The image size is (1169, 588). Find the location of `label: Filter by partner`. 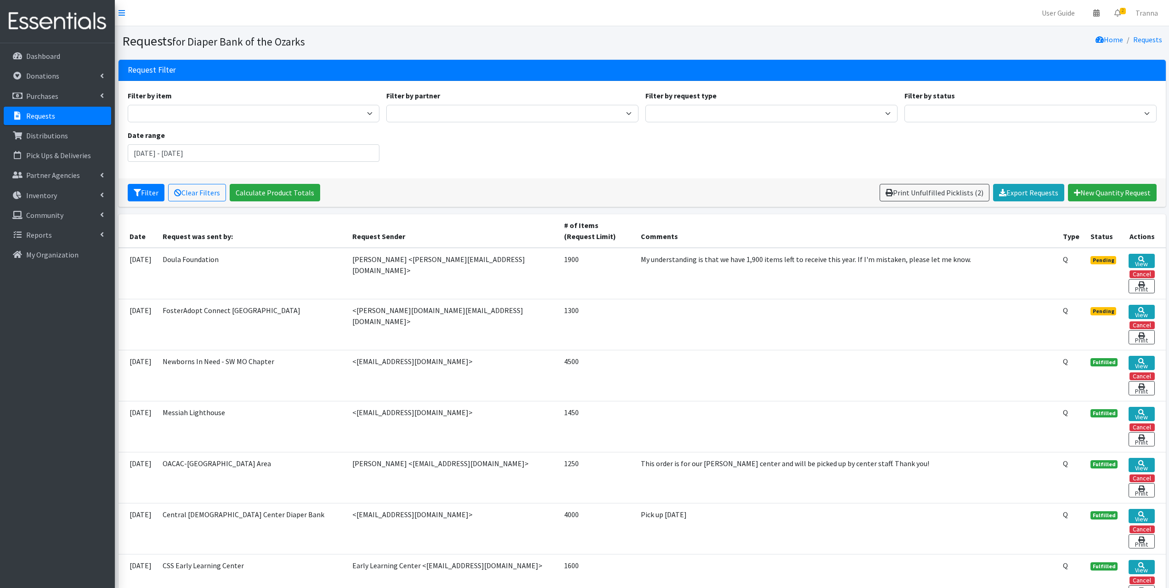

label: Filter by partner is located at coordinates (413, 96).